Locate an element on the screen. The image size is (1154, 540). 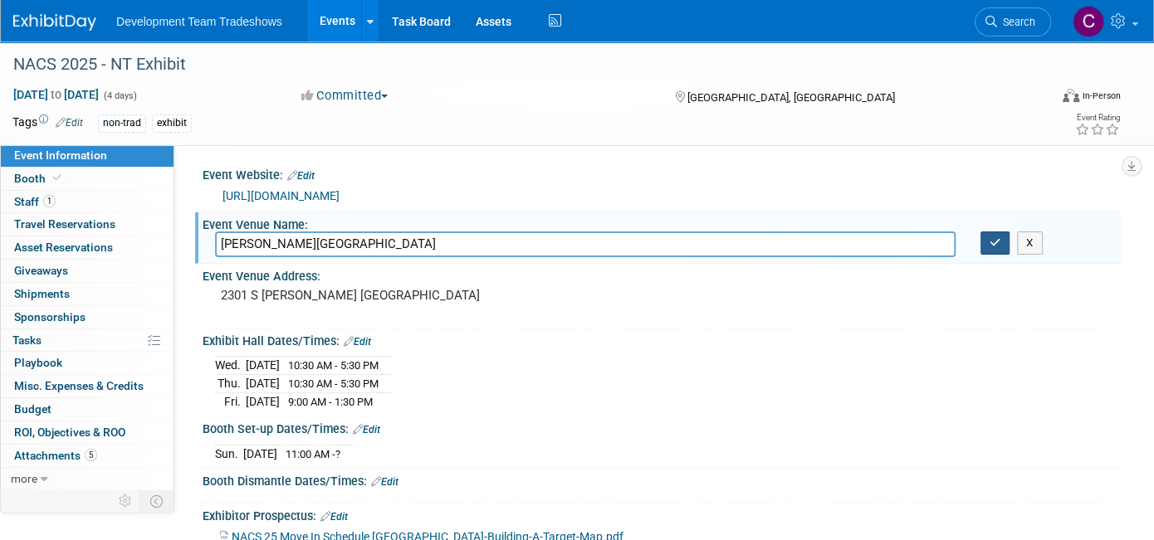
i: Booth reservation complete is located at coordinates (57, 178).